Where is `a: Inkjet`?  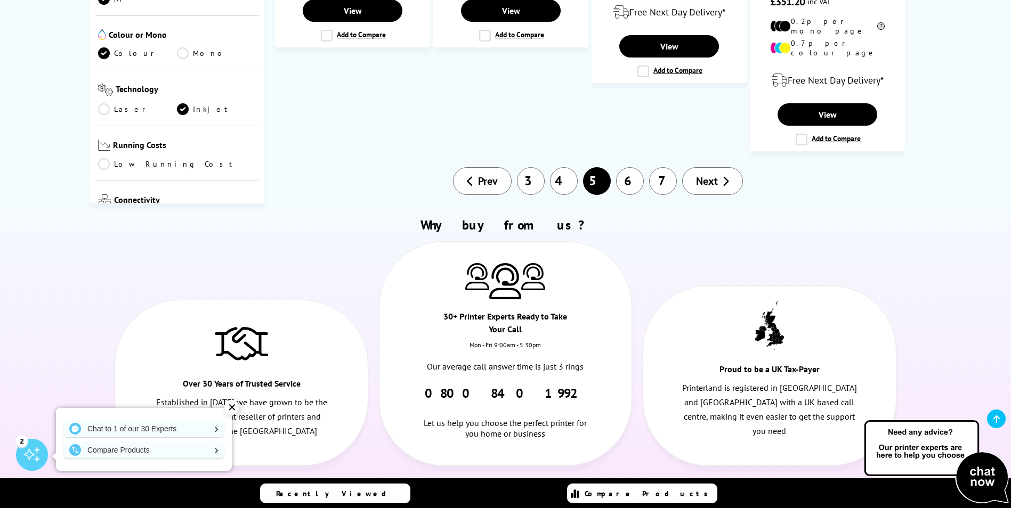
a: Inkjet is located at coordinates (216, 109).